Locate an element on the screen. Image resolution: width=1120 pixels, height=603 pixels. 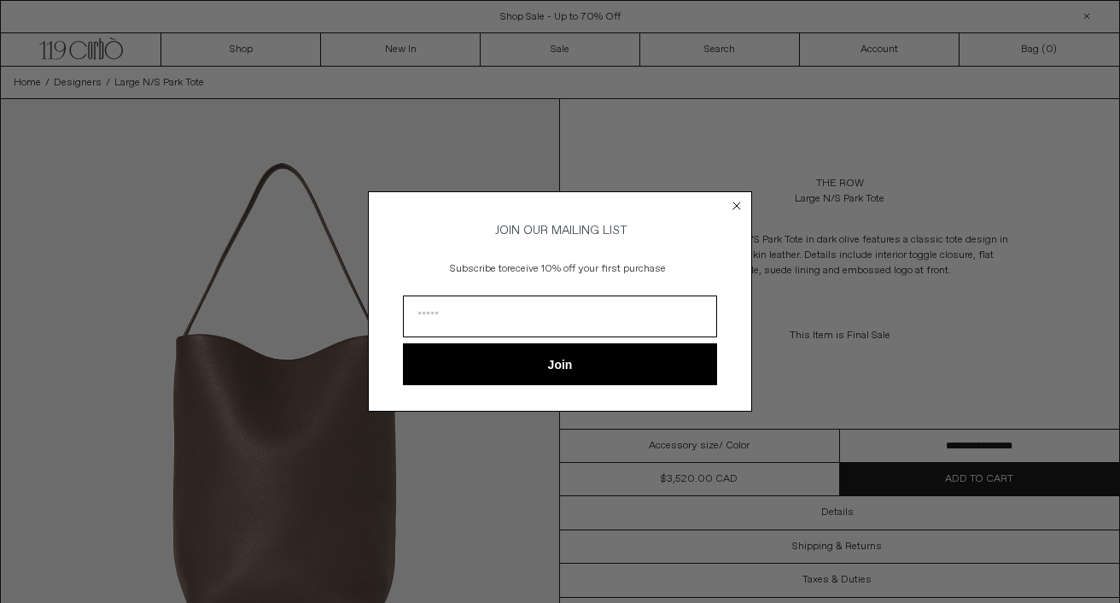
span: JOIN OUR MAILING LIST is located at coordinates (560, 230).